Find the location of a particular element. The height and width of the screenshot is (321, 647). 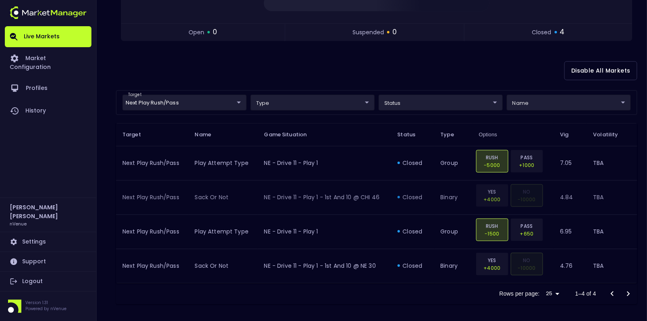

div: 25 is located at coordinates (552, 293).